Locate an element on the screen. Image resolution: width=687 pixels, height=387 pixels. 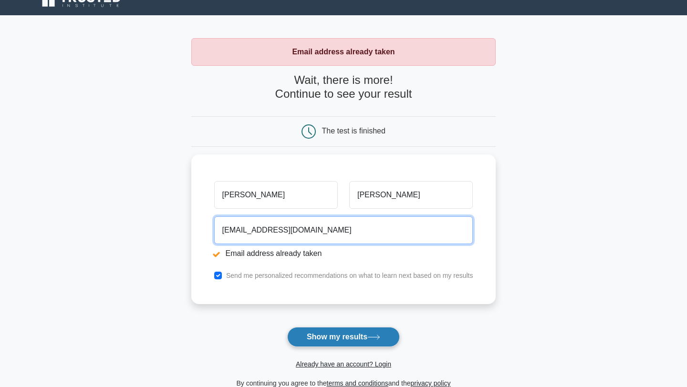
input: First name is located at coordinates (276, 195).